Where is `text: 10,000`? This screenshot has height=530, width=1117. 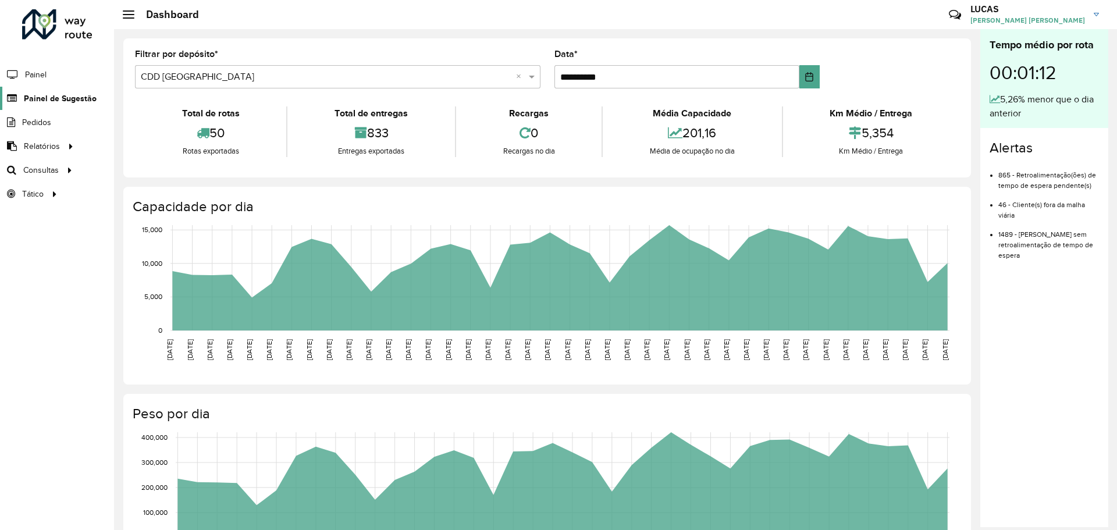 text: 10,000 is located at coordinates (152, 263).